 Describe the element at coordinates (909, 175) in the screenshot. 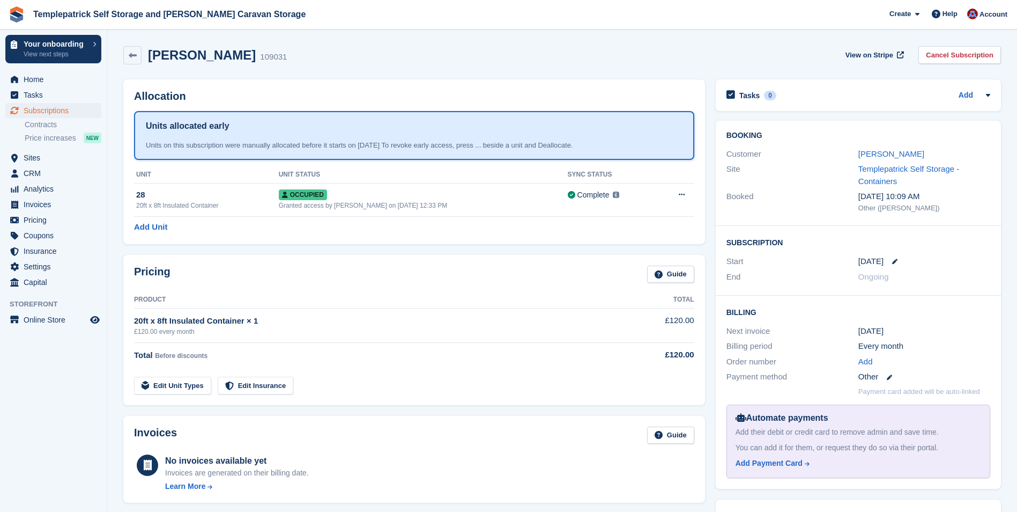

I see `a: Templepatrick Self Storage - Containers` at that location.